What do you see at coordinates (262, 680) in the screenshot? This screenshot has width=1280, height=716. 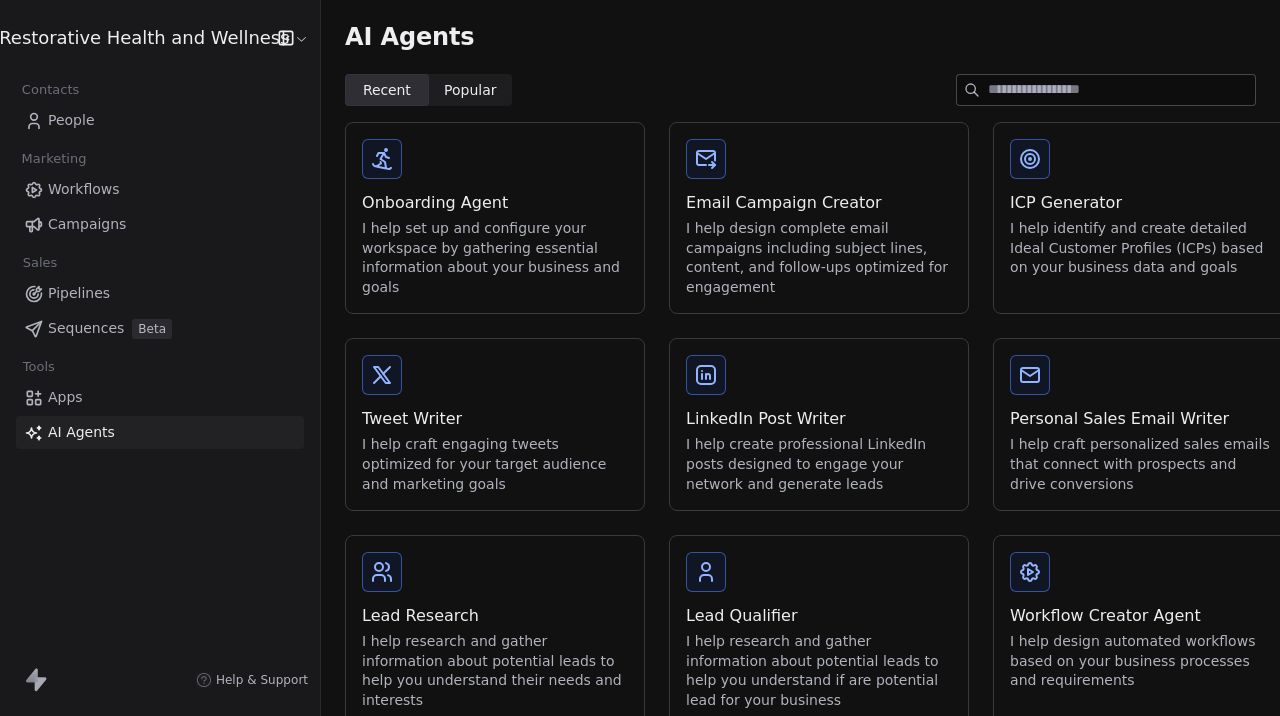 I see `span: Help & Support` at bounding box center [262, 680].